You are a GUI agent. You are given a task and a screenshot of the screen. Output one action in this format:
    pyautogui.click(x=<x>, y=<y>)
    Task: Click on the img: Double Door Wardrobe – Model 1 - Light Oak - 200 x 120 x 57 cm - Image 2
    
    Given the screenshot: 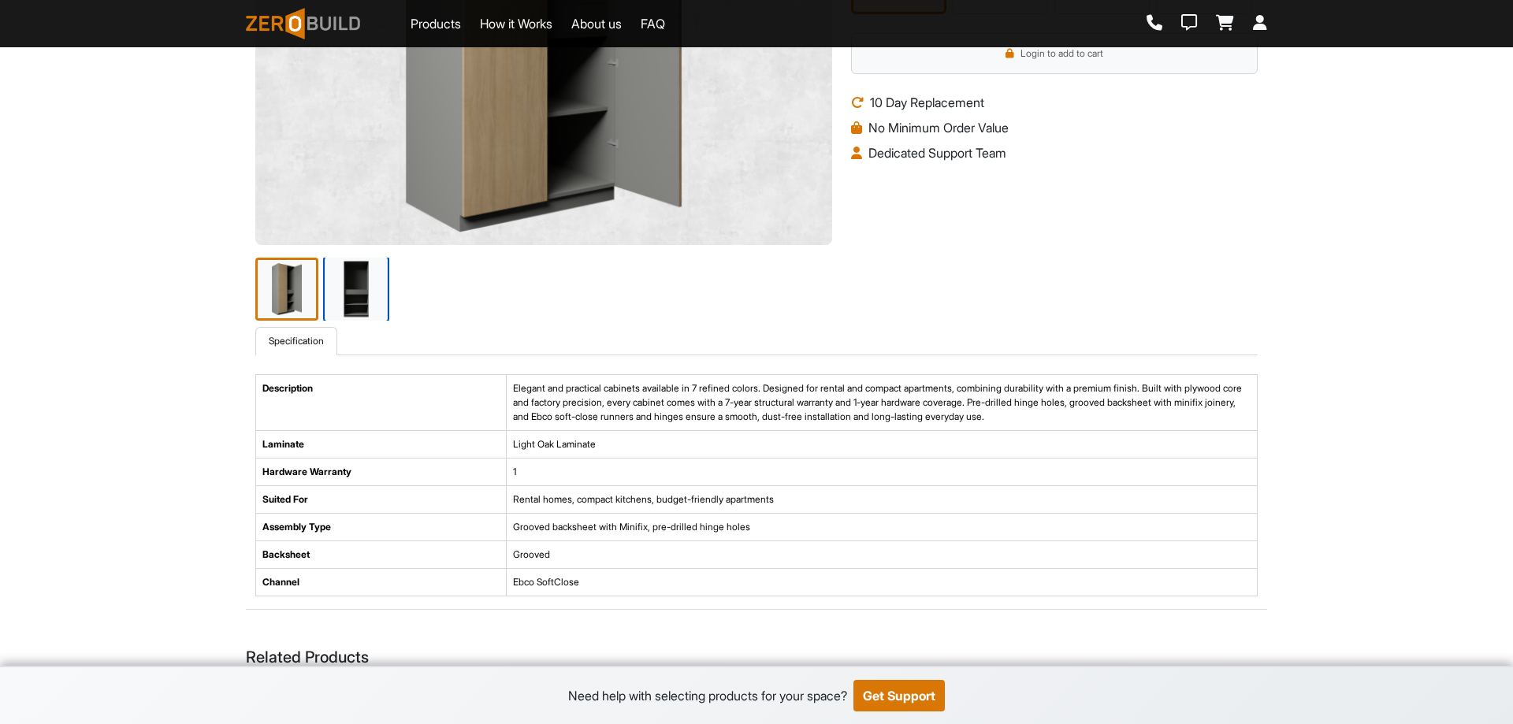 What is the action you would take?
    pyautogui.click(x=356, y=289)
    